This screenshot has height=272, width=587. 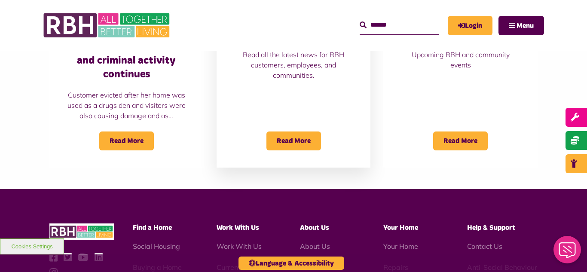 What do you see at coordinates (238, 228) in the screenshot?
I see `span: Work With Us` at bounding box center [238, 228].